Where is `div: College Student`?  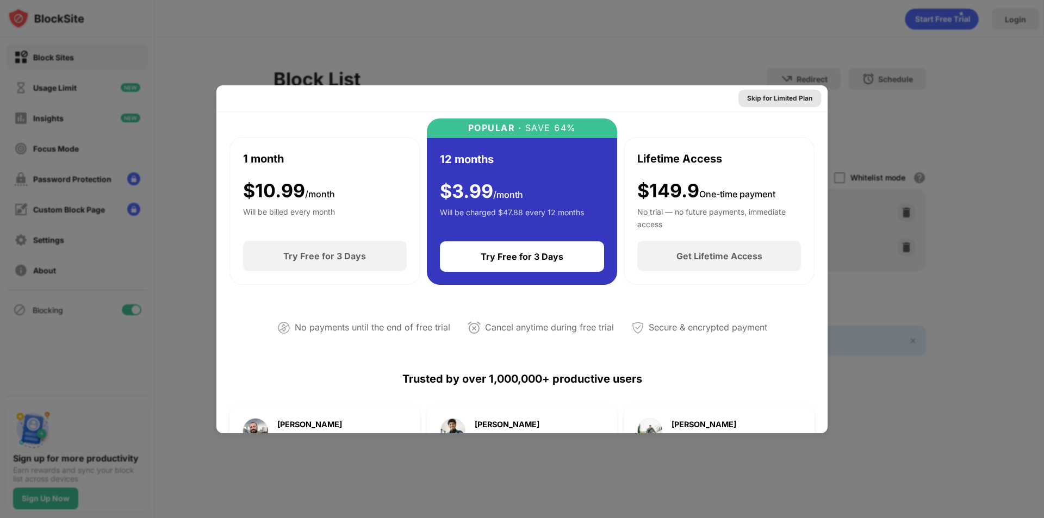
div: College Student is located at coordinates (507, 437).